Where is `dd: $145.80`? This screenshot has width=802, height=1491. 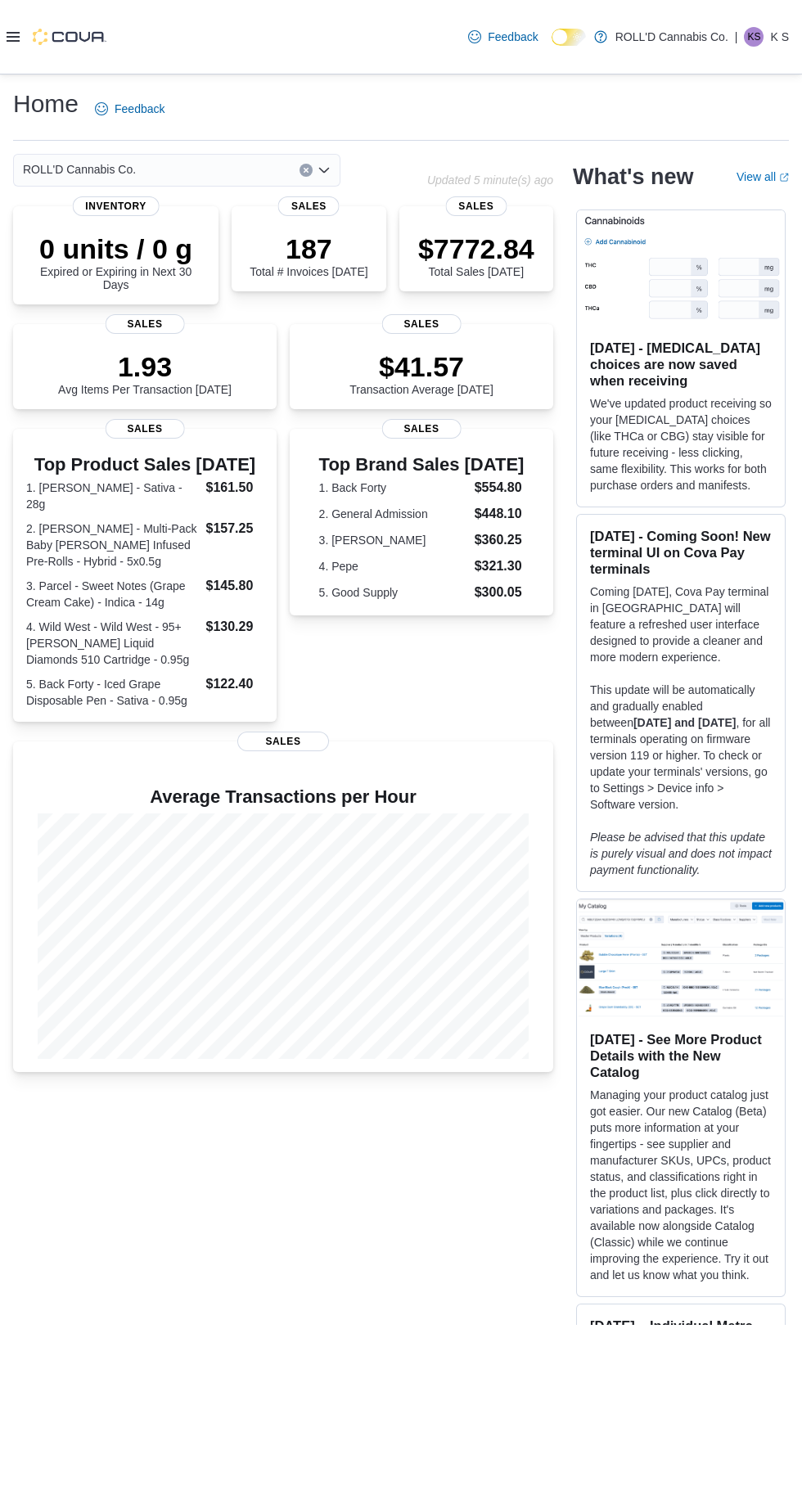 dd: $145.80 is located at coordinates (235, 586).